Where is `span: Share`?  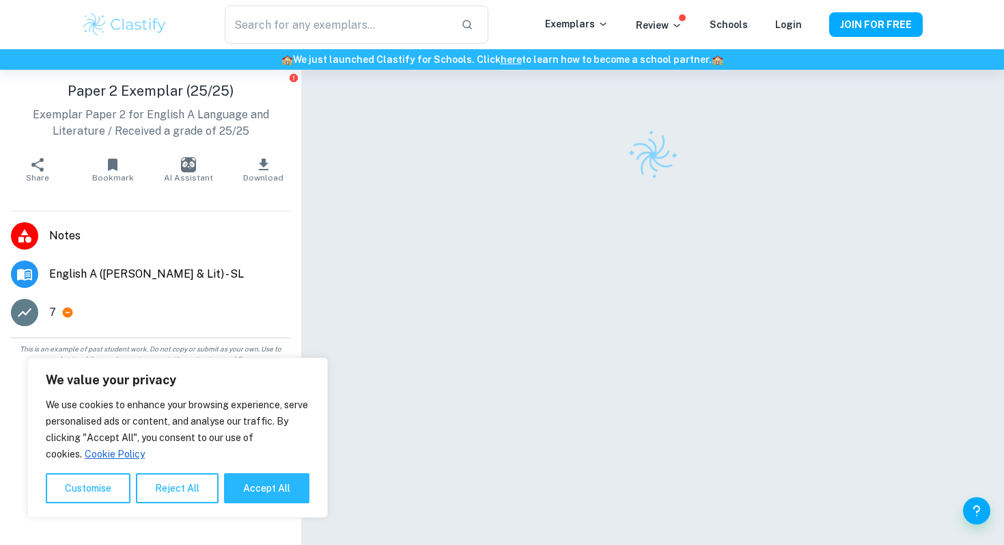
span: Share is located at coordinates (38, 178).